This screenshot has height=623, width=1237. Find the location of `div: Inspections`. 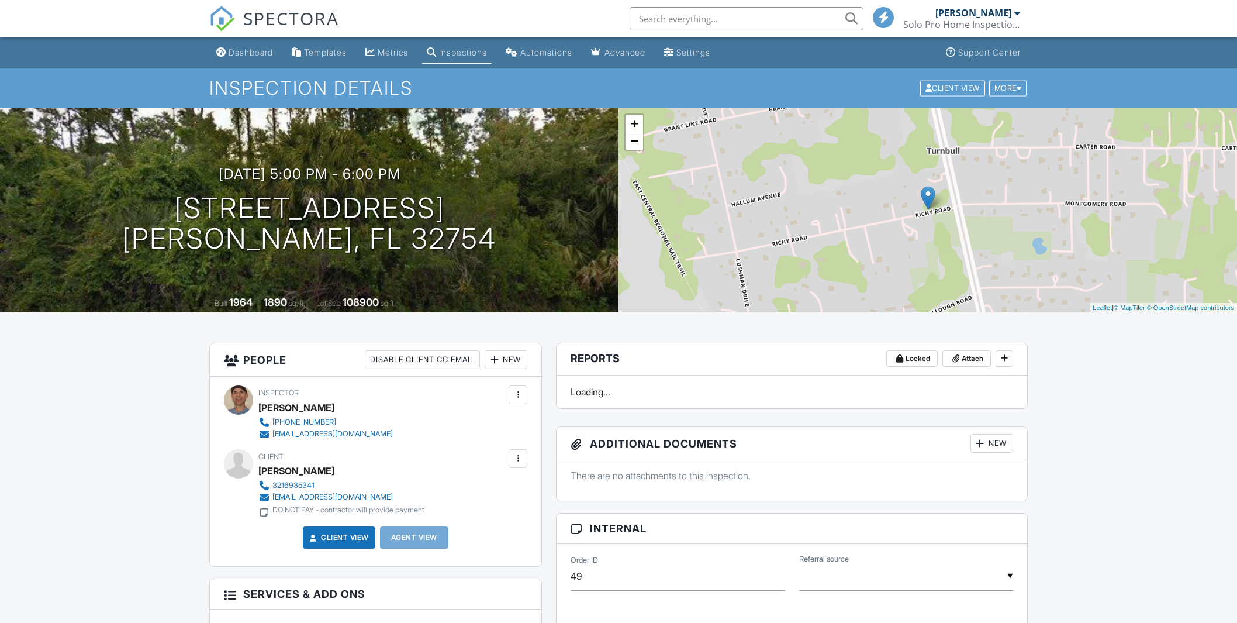

div: Inspections is located at coordinates (463, 52).